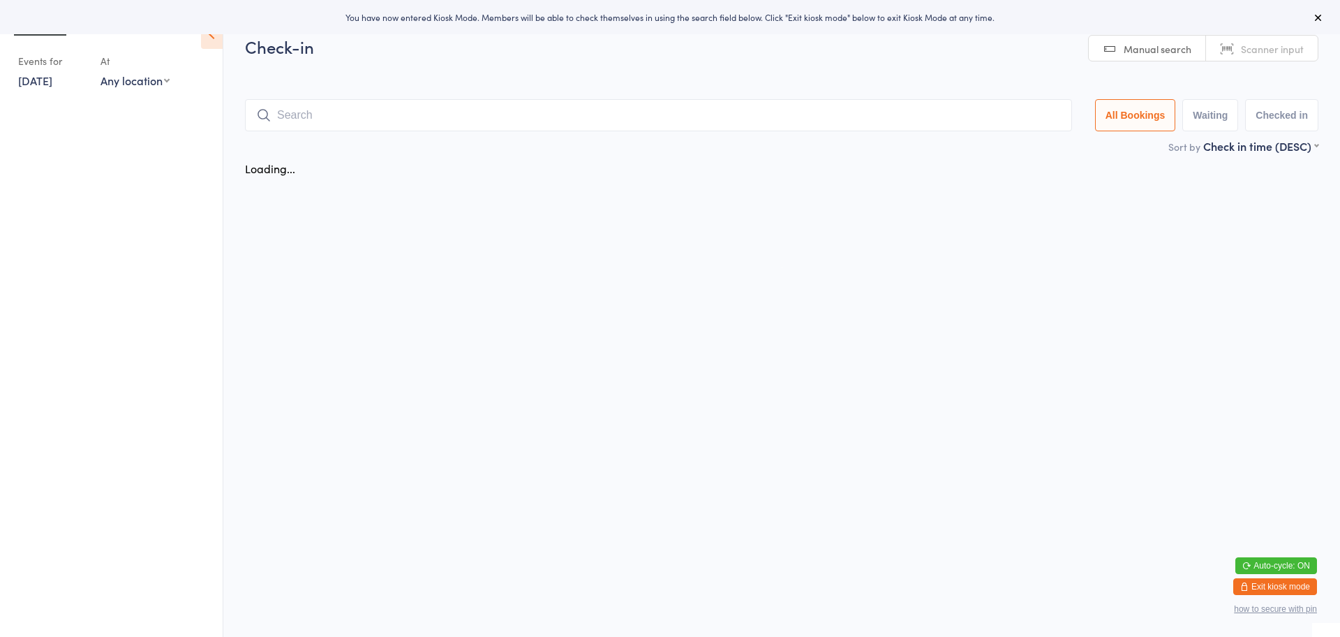 This screenshot has height=637, width=1340. I want to click on input: Search, so click(658, 115).